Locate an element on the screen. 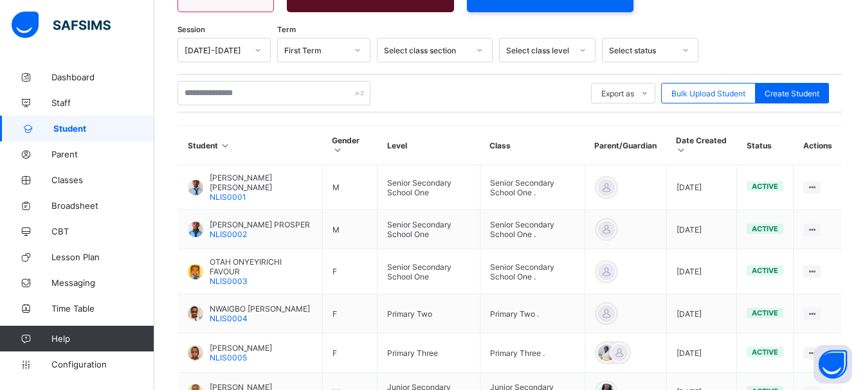 The height and width of the screenshot is (390, 865). span: Time Table is located at coordinates (103, 309).